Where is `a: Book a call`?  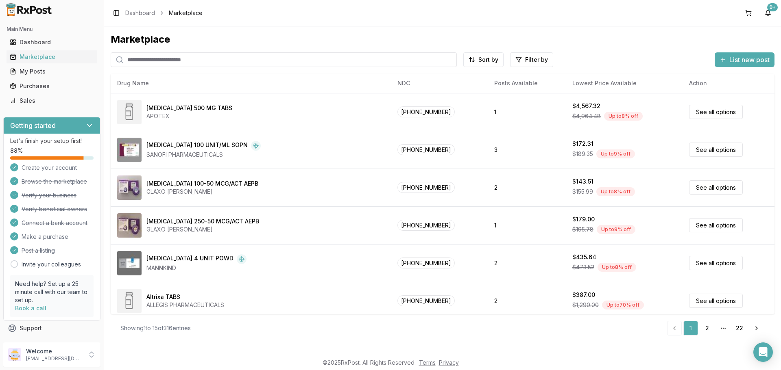 a: Book a call is located at coordinates (30, 308).